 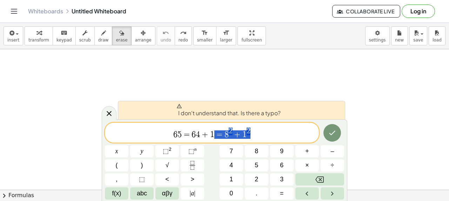 I want to click on span: settings, so click(x=377, y=40).